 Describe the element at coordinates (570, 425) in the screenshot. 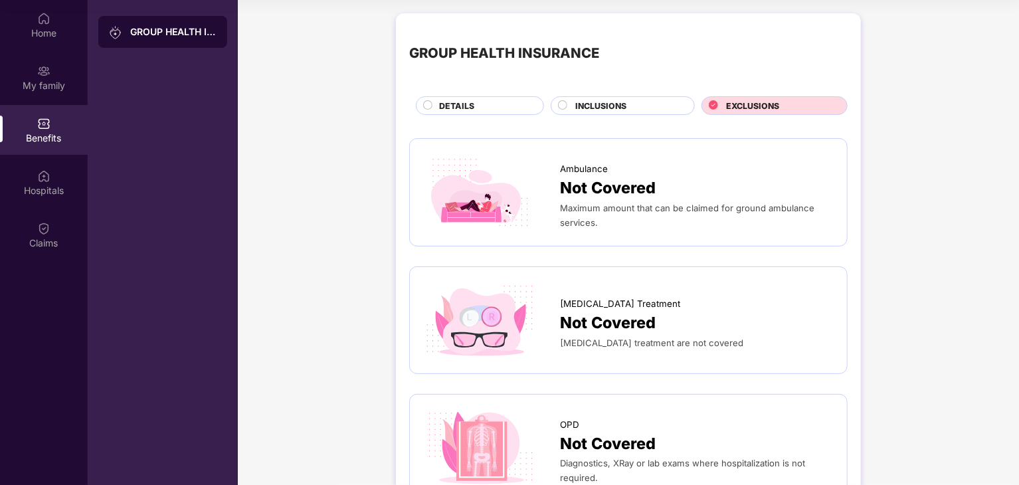

I see `span: OPD` at that location.